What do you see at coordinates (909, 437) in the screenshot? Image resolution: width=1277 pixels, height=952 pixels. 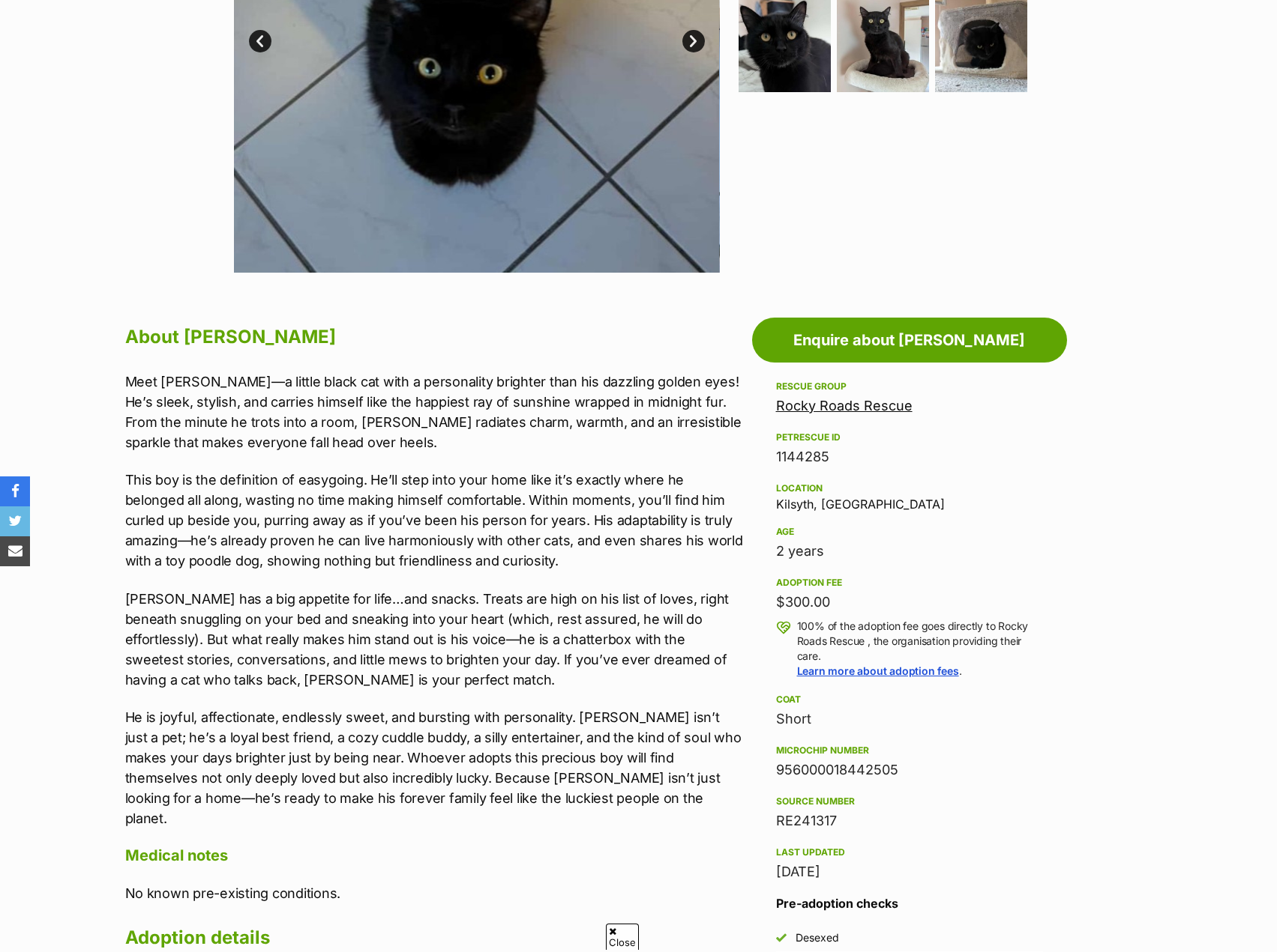 I see `div: PetRescue ID` at bounding box center [909, 437].